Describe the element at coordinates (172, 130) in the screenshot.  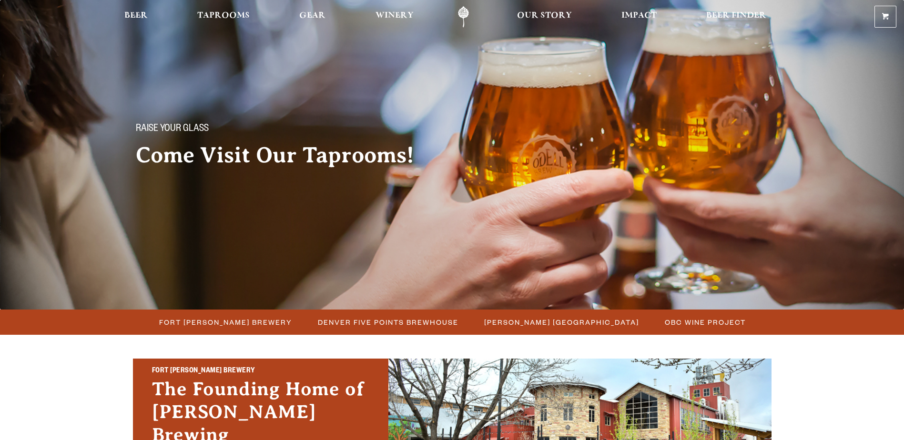
I see `span: Raise your glass` at that location.